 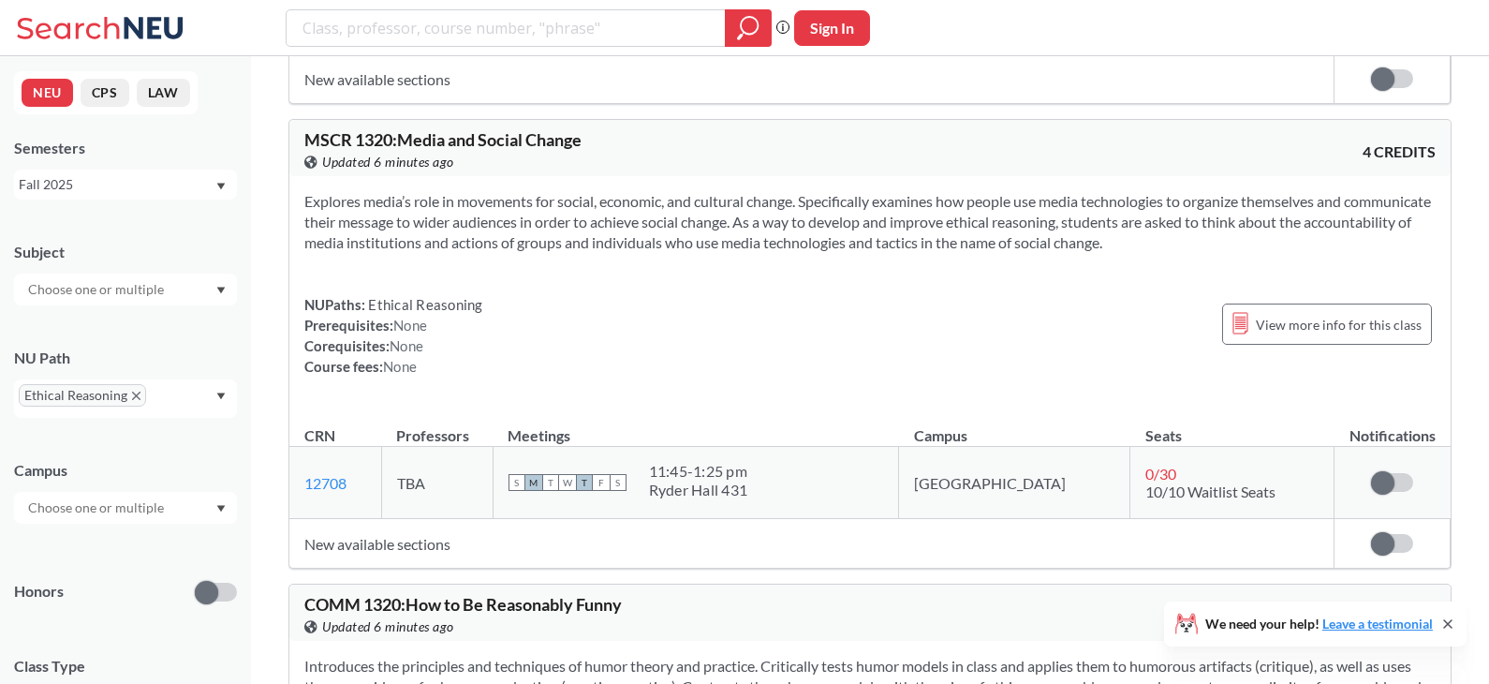 What do you see at coordinates (125, 184) in the screenshot?
I see `div: Fall 2025Dropdown arrow` at bounding box center [125, 184].